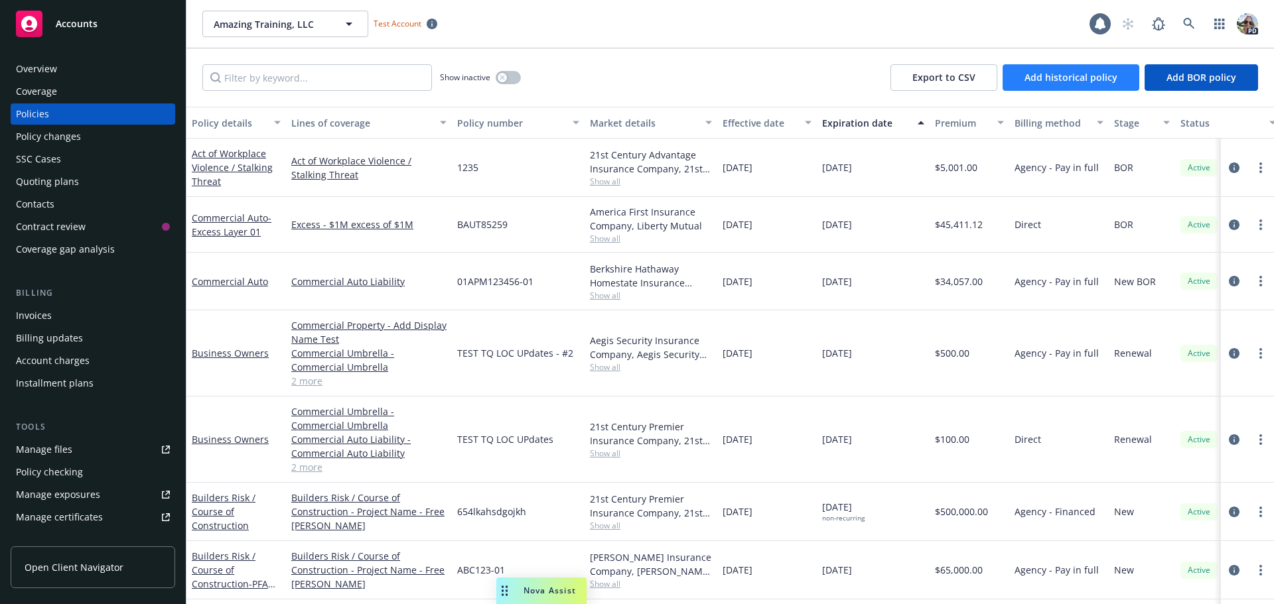  Describe the element at coordinates (515, 353) in the screenshot. I see `span: TEST TQ LOC UPdates - #2` at that location.